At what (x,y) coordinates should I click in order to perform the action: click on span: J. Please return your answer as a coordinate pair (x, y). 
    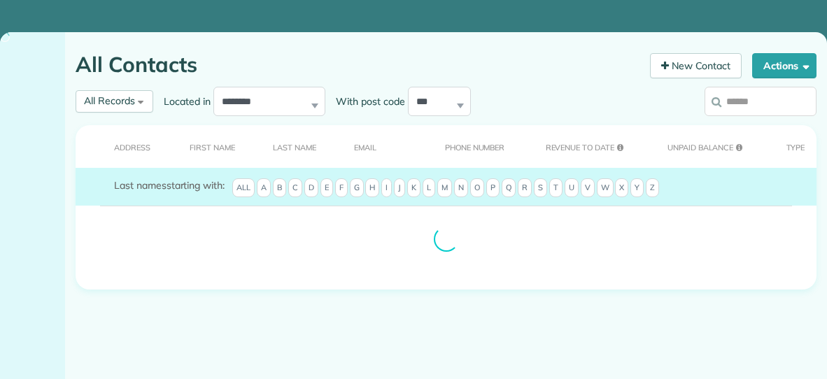
    Looking at the image, I should click on (399, 188).